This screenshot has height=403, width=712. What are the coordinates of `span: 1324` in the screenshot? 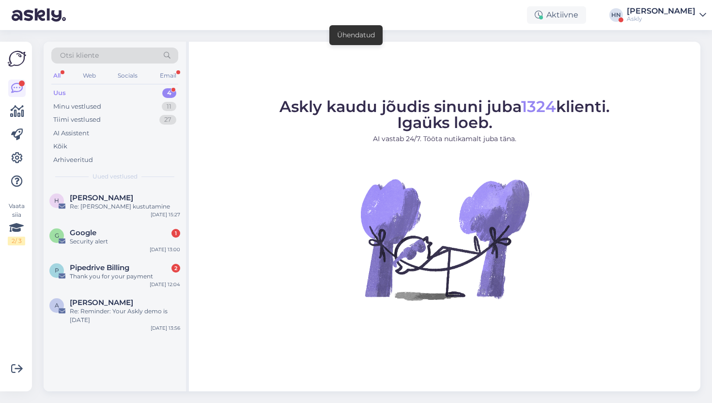 It's located at (539, 106).